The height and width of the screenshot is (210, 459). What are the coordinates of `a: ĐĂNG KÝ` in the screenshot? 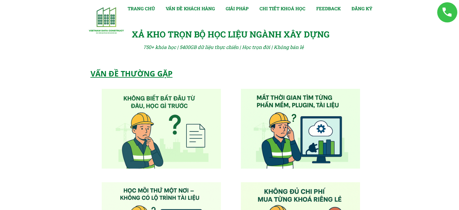 It's located at (362, 8).